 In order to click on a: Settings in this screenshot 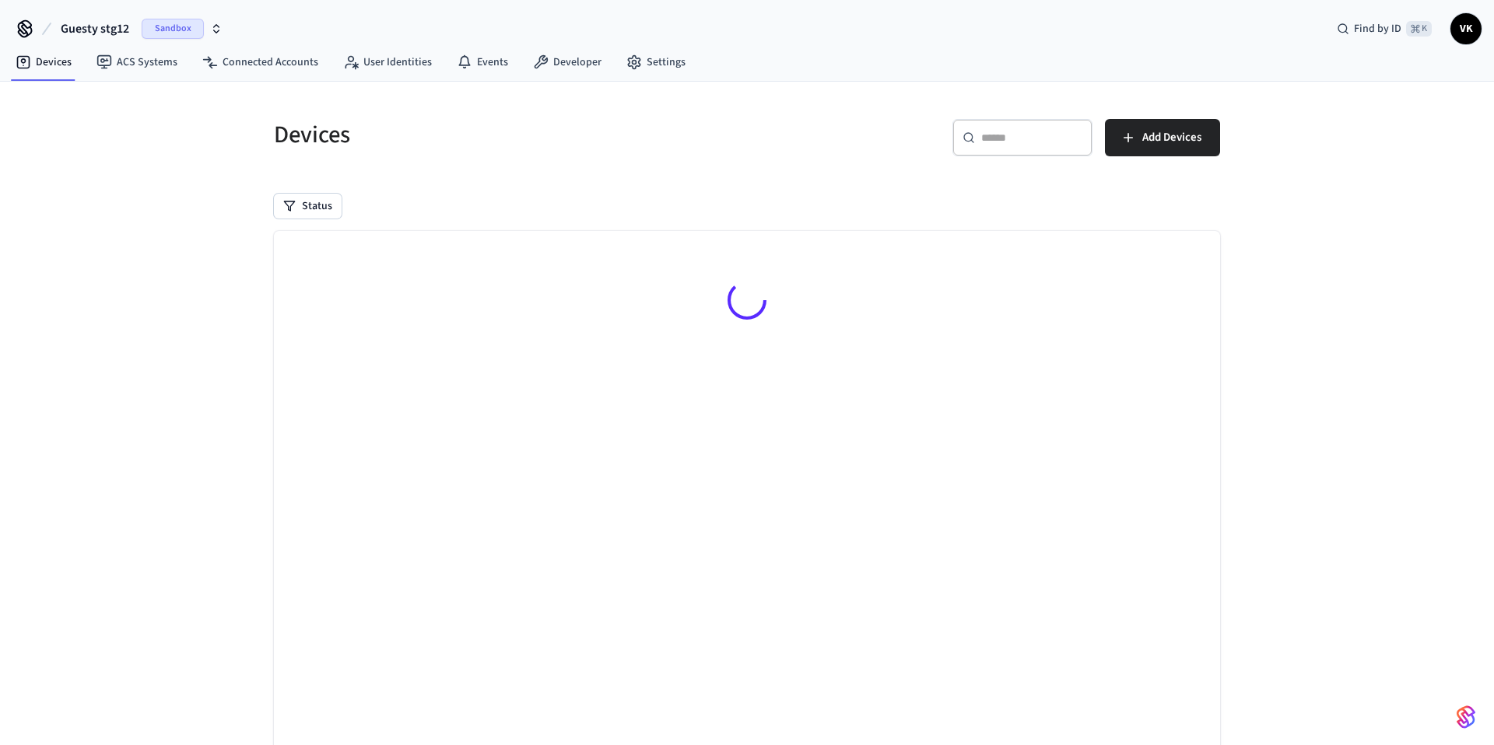, I will do `click(656, 62)`.